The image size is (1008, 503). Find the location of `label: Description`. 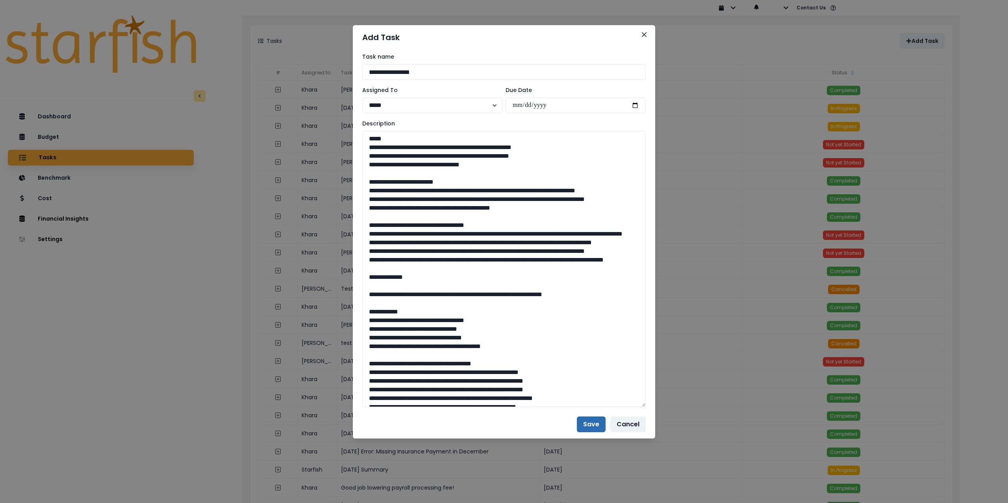

label: Description is located at coordinates (501, 124).